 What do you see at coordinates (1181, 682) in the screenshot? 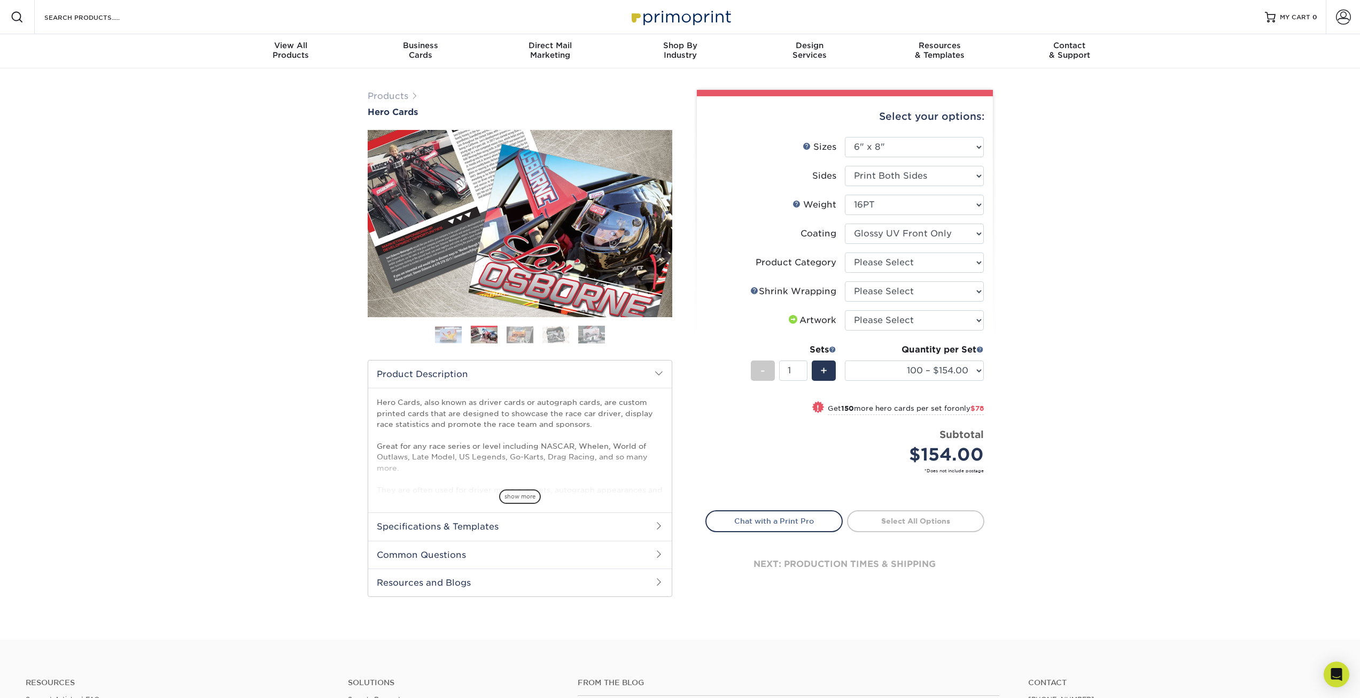
I see `h4: Contact` at bounding box center [1181, 682].